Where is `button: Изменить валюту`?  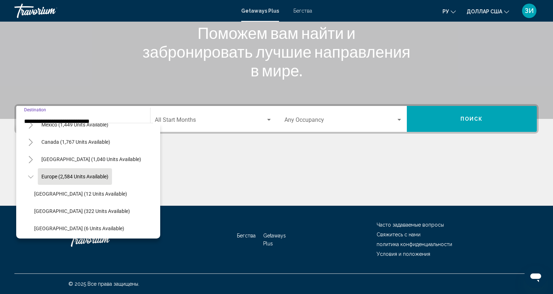
button: Изменить валюту is located at coordinates (488, 11).